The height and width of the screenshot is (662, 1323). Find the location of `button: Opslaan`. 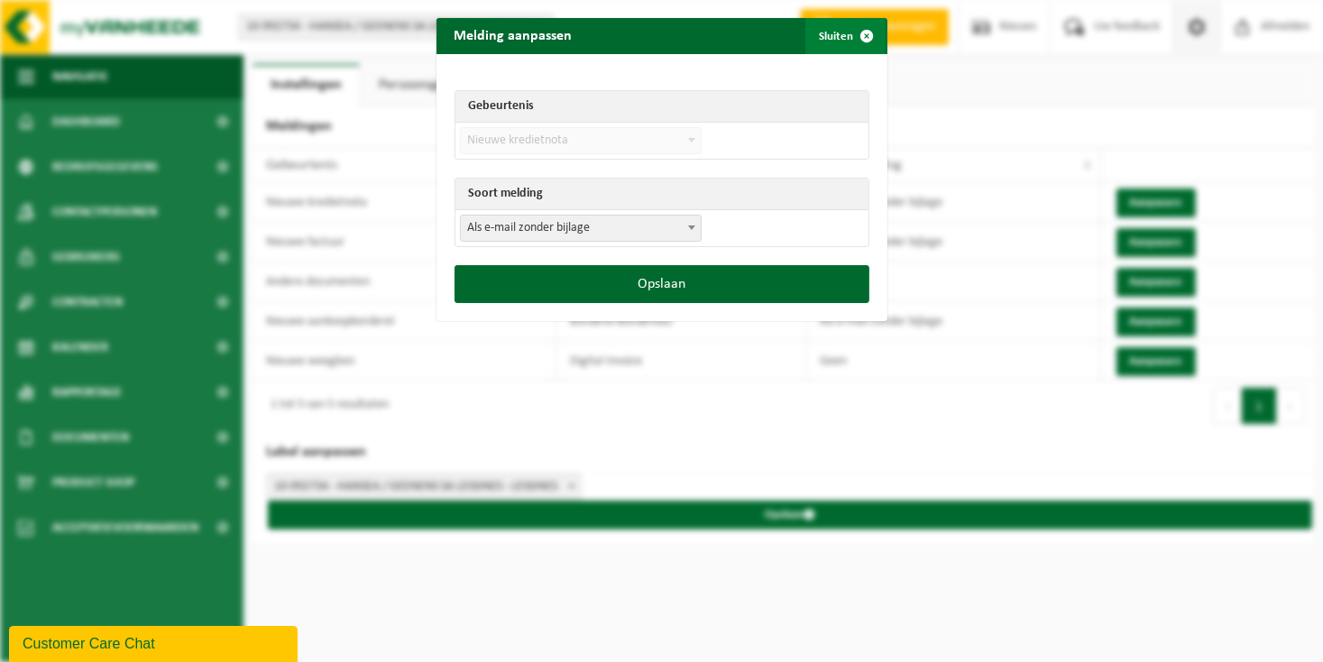

button: Opslaan is located at coordinates (662, 284).